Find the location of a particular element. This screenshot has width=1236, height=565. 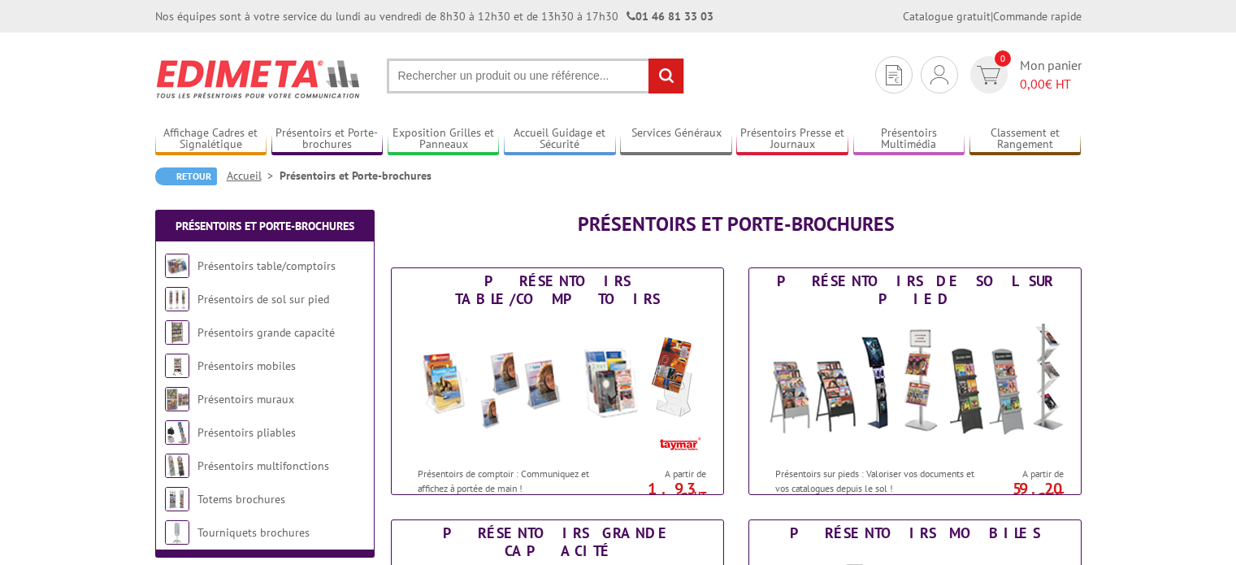

a: Présentoirs pliables is located at coordinates (246, 432).